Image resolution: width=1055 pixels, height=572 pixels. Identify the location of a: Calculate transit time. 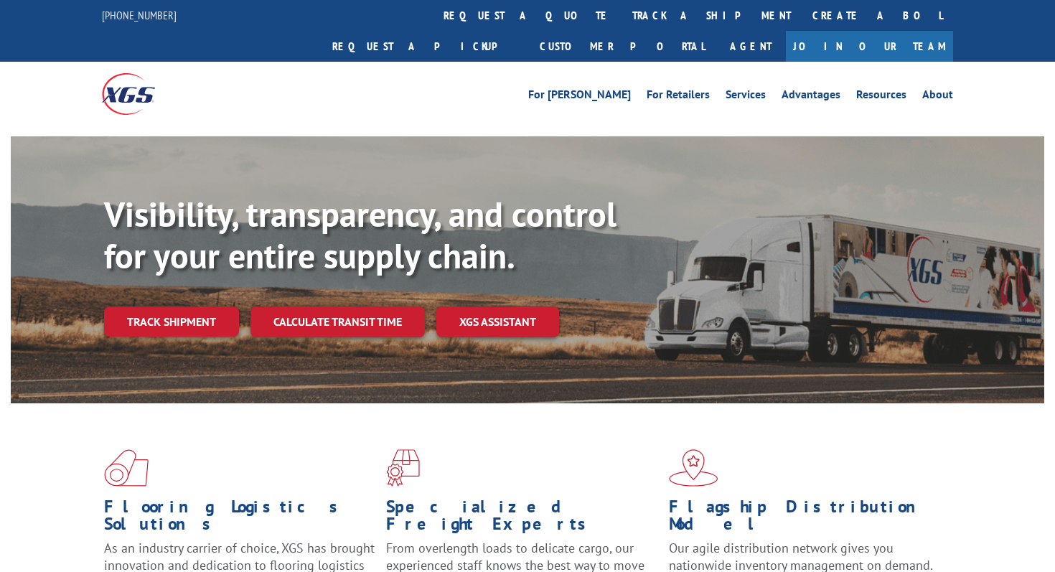
(337, 321).